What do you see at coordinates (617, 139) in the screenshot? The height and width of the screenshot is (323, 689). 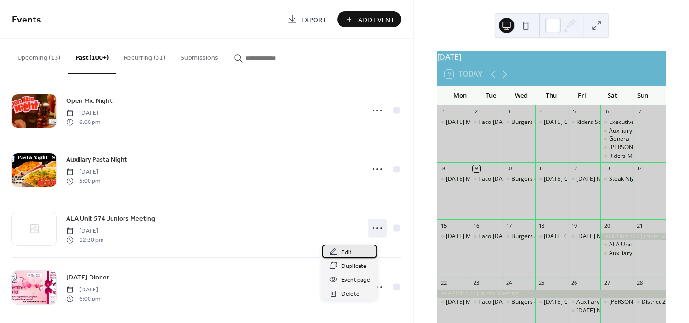 I see `div: General Meeting` at bounding box center [617, 139].